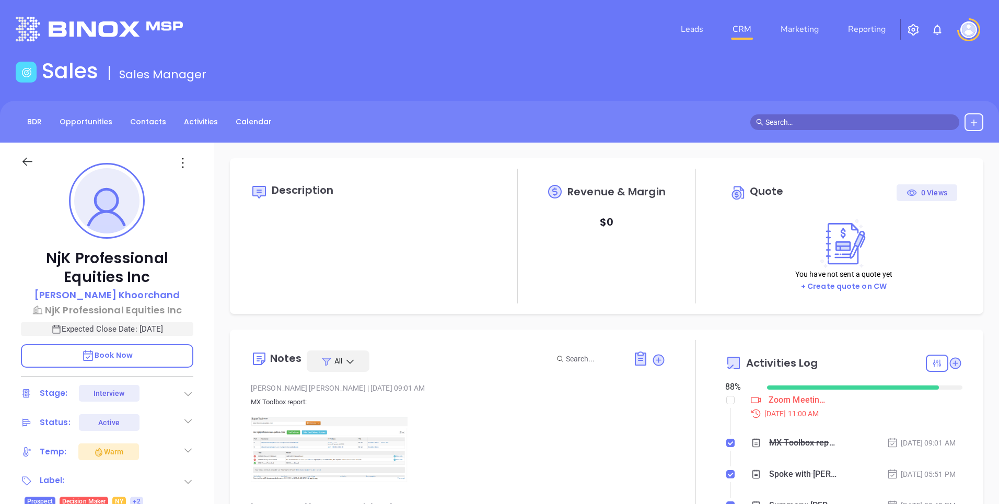 Image resolution: width=999 pixels, height=504 pixels. Describe the element at coordinates (594, 359) in the screenshot. I see `input: Search...` at that location.